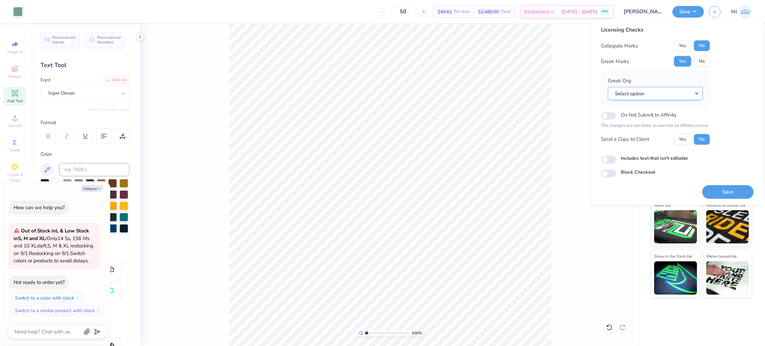  Describe the element at coordinates (734, 12) in the screenshot. I see `span: MJ` at that location.